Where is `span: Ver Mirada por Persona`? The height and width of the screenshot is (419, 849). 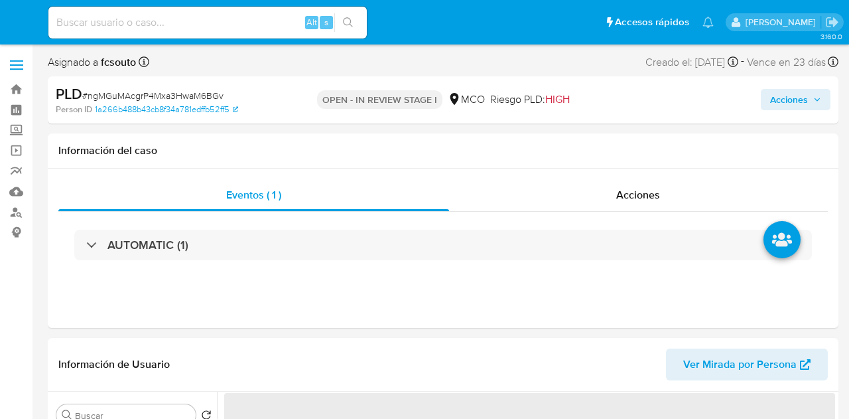
span: Ver Mirada por Persona is located at coordinates (740, 364).